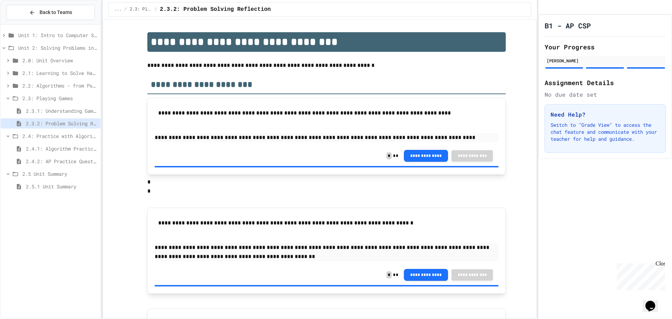 This screenshot has width=672, height=319. I want to click on p: Switch to "Grade View" to access the chat feature and communicate with your teacher for help and ..., so click(605, 132).